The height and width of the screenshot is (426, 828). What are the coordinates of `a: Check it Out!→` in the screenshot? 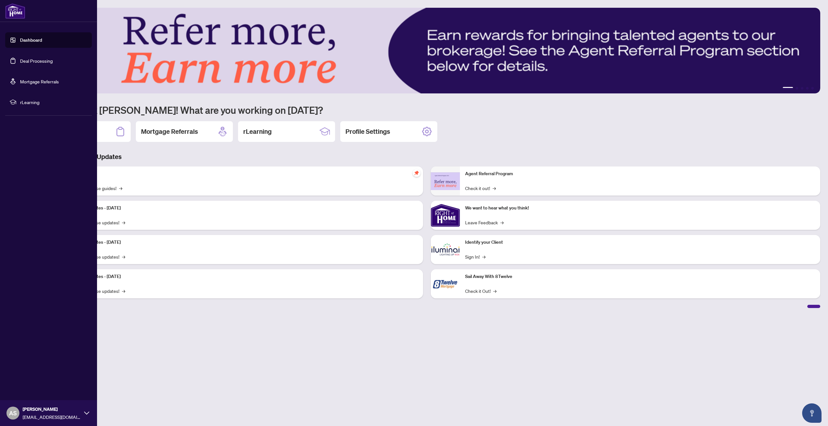 It's located at (481, 291).